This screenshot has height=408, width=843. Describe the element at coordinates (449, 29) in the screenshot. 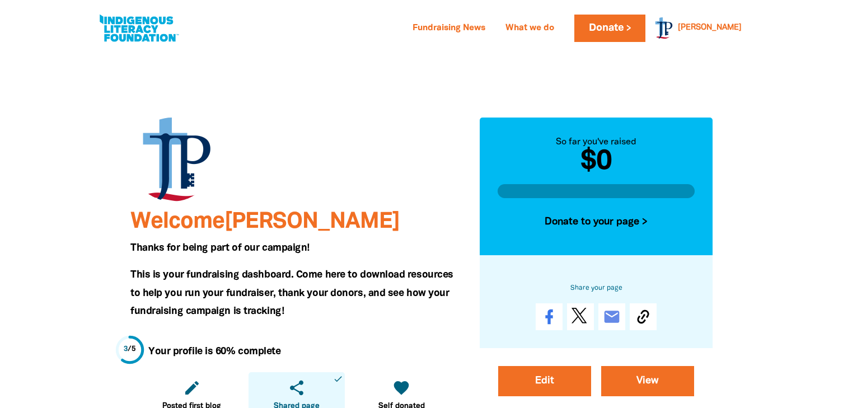

I see `a: Fundraising News` at that location.